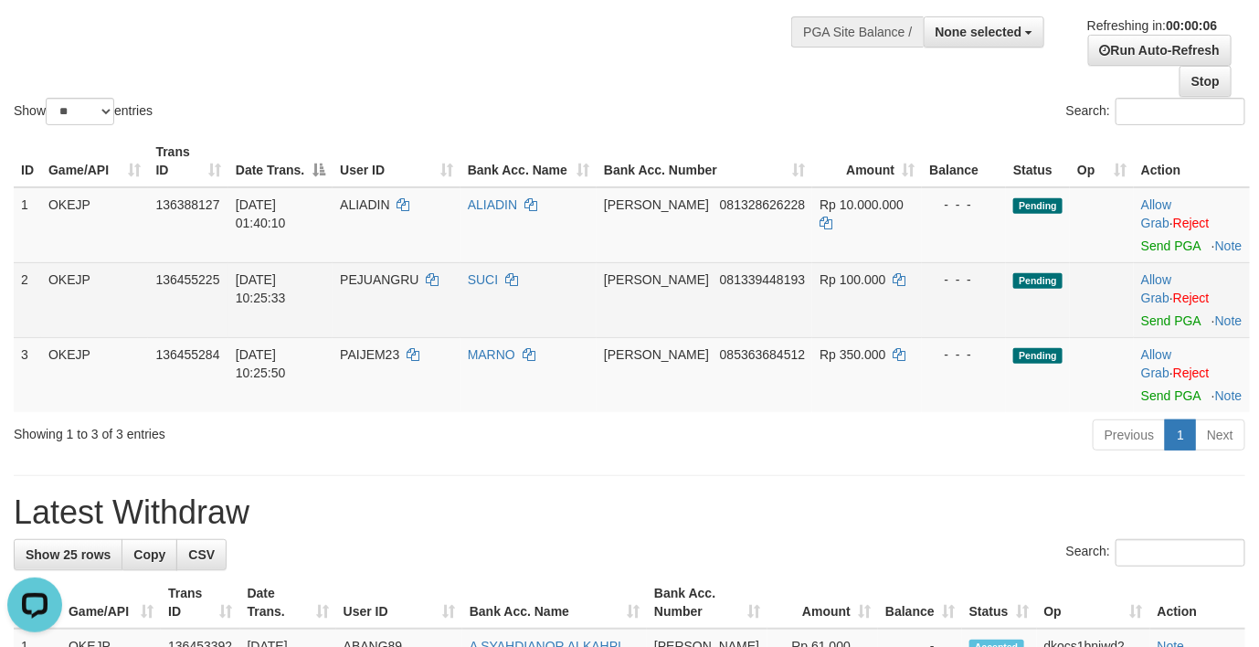 The height and width of the screenshot is (647, 1259). What do you see at coordinates (1038, 161) in the screenshot?
I see `th: Status` at bounding box center [1038, 161].